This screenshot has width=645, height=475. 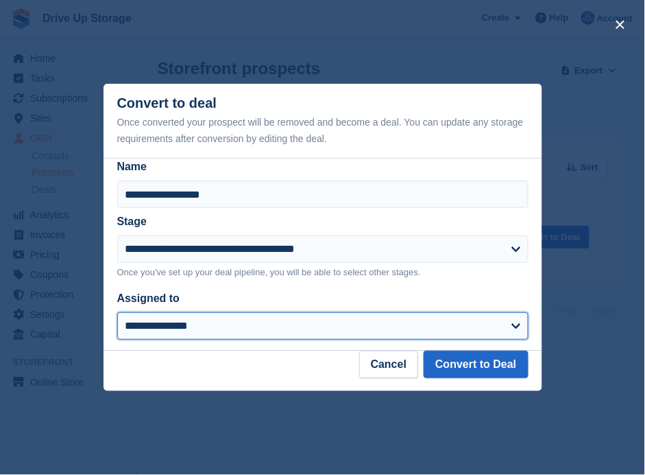 What do you see at coordinates (621, 25) in the screenshot?
I see `button: close` at bounding box center [621, 25].